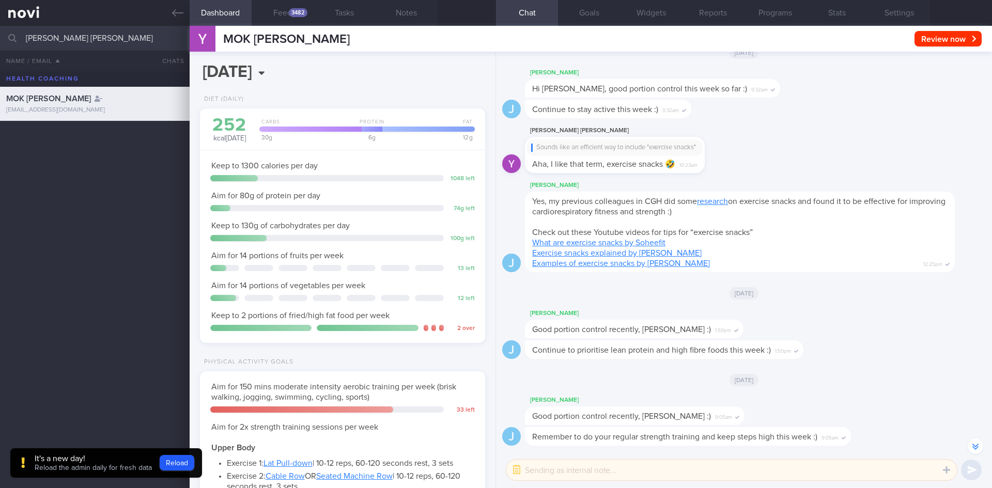  What do you see at coordinates (688, 164) in the screenshot?
I see `span: 10:23am` at bounding box center [688, 164].